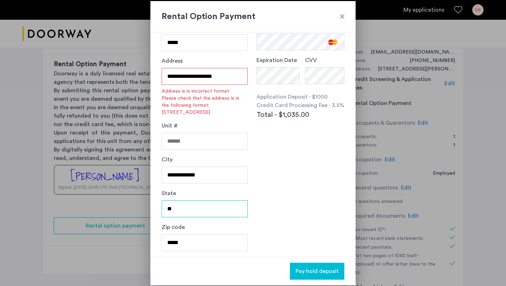 This screenshot has height=286, width=506. What do you see at coordinates (301, 105) in the screenshot?
I see `p: Credit Card Processing Fee - 3.5%` at bounding box center [301, 105].